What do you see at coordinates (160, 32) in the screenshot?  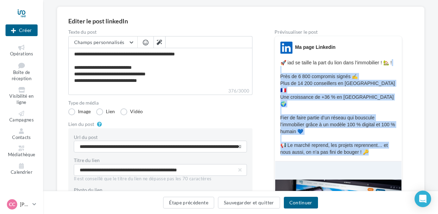 I see `label: Texte du post` at bounding box center [160, 32].